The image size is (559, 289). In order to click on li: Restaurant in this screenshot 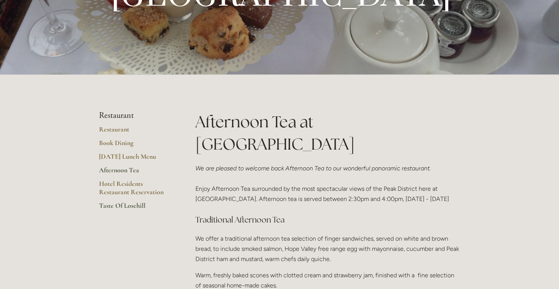, I will do `click(135, 116)`.